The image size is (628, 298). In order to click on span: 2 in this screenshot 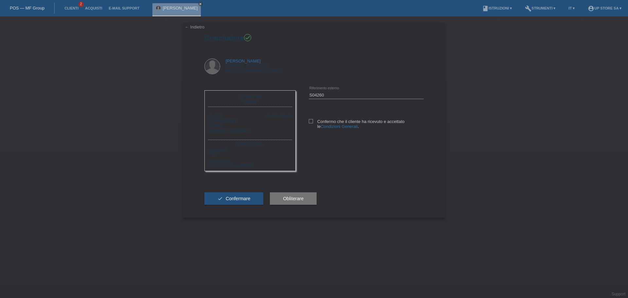, I will do `click(81, 4)`.